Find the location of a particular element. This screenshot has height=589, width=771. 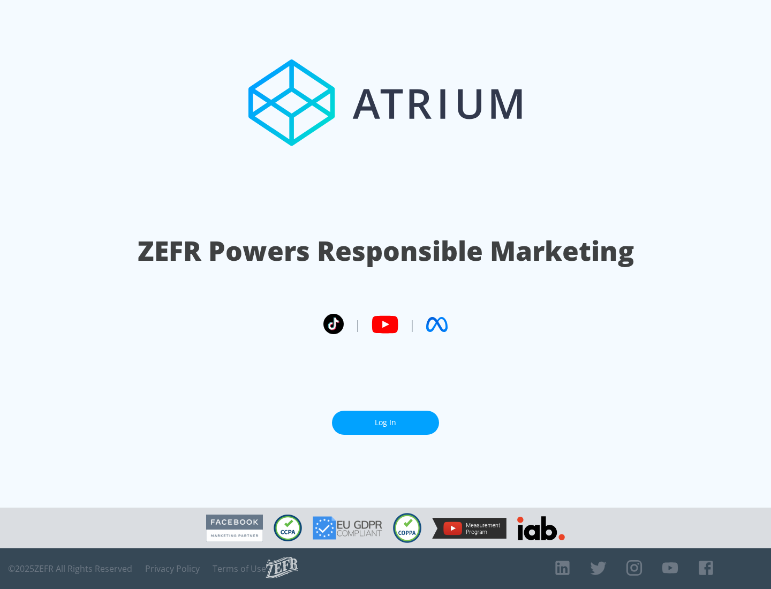

img: COPPA Compliant is located at coordinates (407, 528).